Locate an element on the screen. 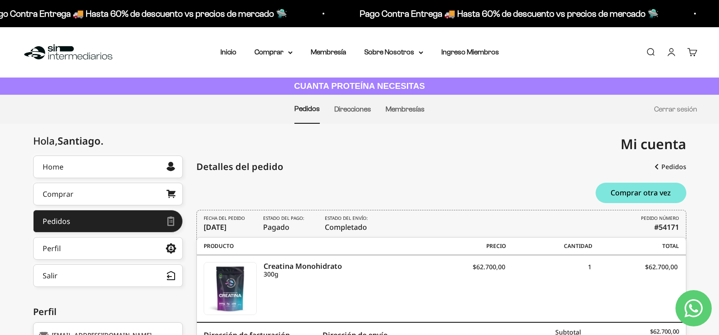 The width and height of the screenshot is (719, 335). span: $62.700,00 is located at coordinates (489, 267).